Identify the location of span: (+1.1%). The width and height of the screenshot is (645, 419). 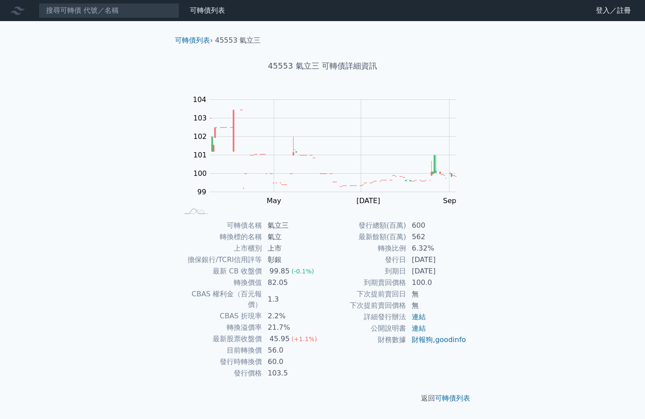
(304, 339).